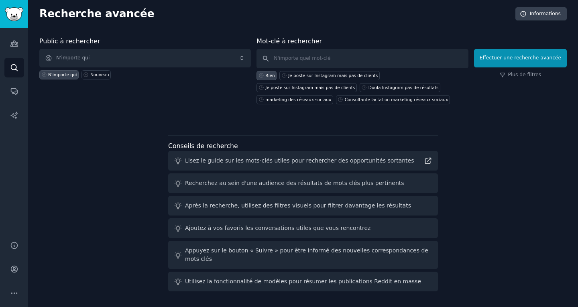 The width and height of the screenshot is (578, 307). What do you see at coordinates (100, 75) in the screenshot?
I see `font: Nouveau` at bounding box center [100, 75].